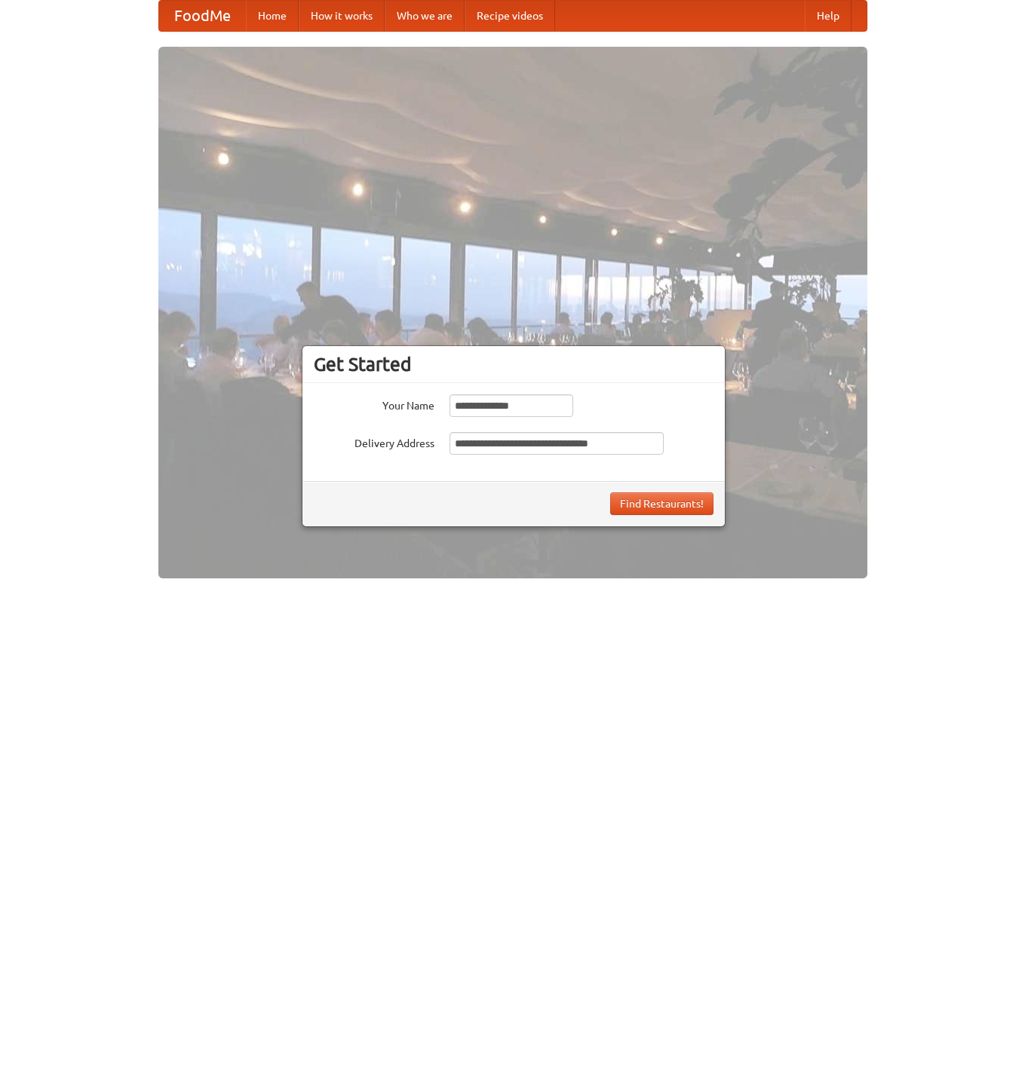 The width and height of the screenshot is (1025, 1067). I want to click on label: Your Name, so click(374, 403).